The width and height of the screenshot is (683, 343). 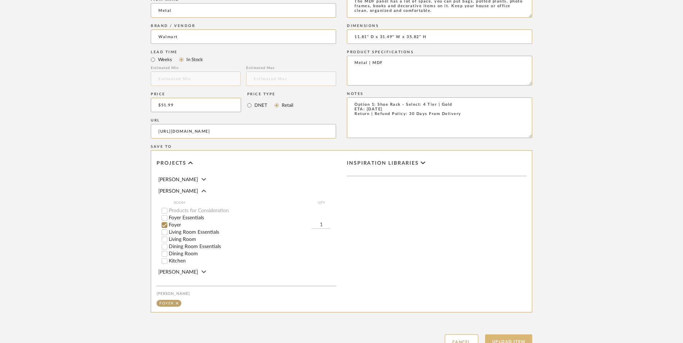 What do you see at coordinates (439, 26) in the screenshot?
I see `div: Dimensions` at bounding box center [439, 26].